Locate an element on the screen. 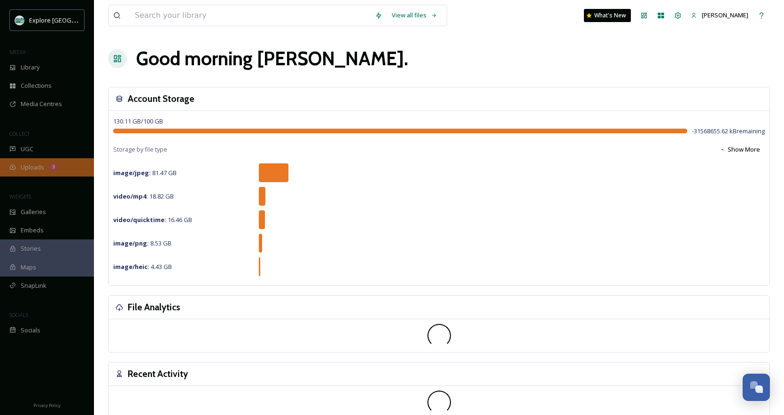  strong: image/png : is located at coordinates (131, 243).